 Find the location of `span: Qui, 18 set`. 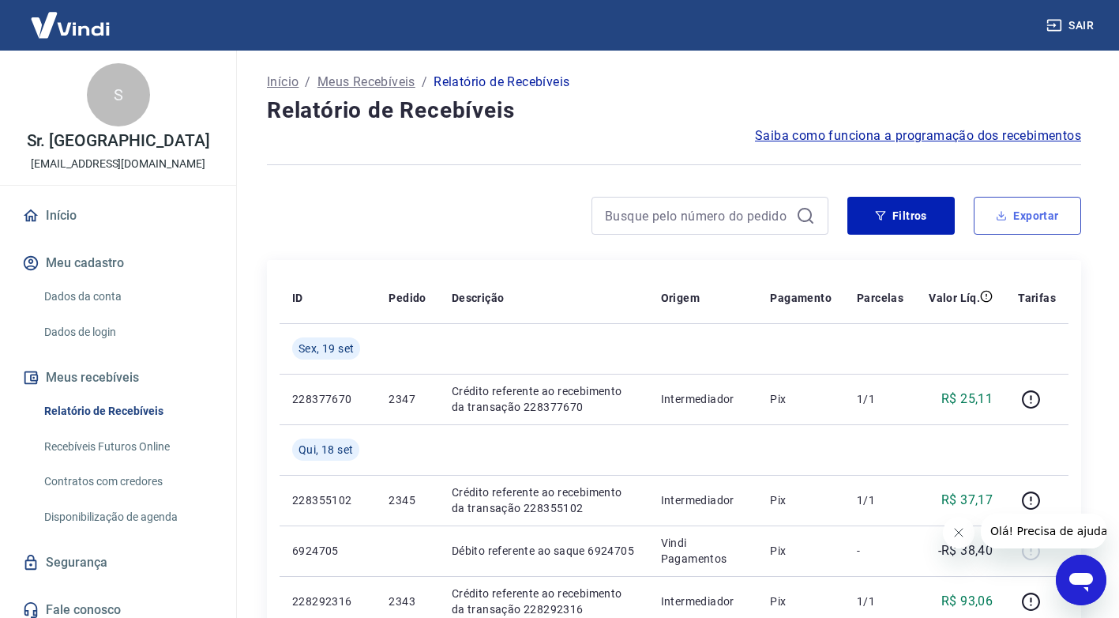

span: Qui, 18 set is located at coordinates (325, 449).